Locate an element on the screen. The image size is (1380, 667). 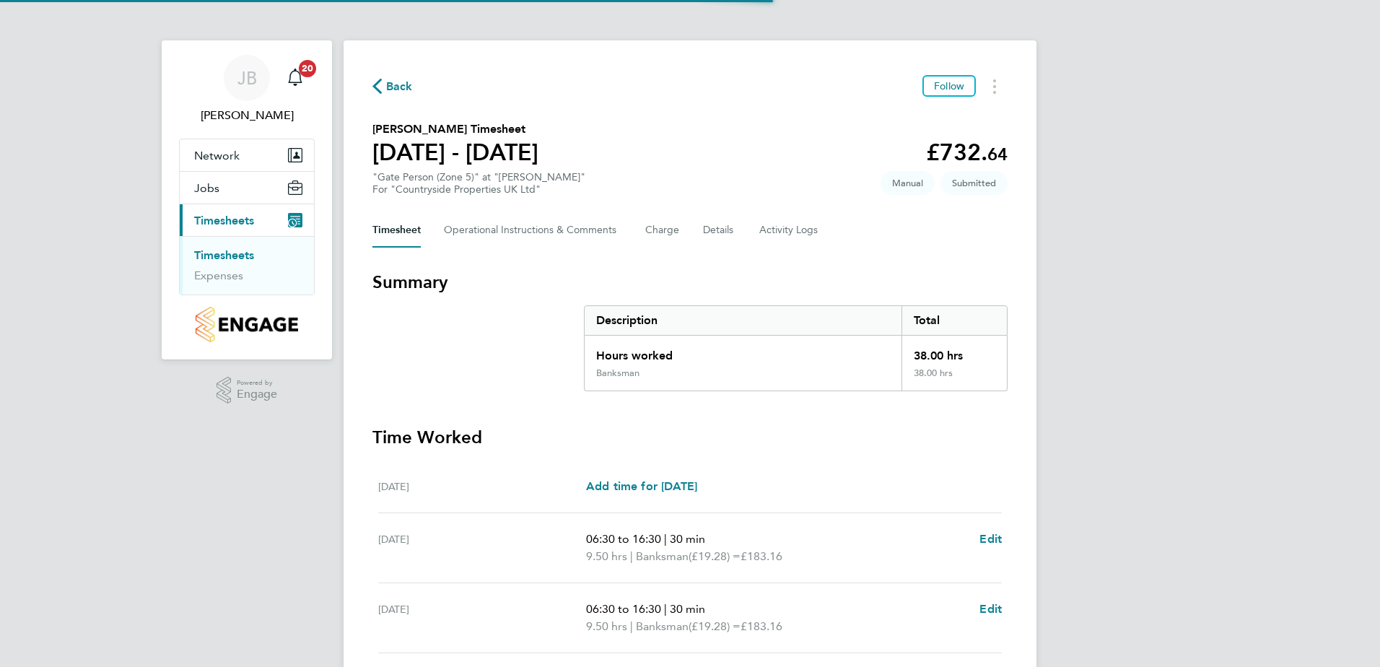
button: Back is located at coordinates (393, 86).